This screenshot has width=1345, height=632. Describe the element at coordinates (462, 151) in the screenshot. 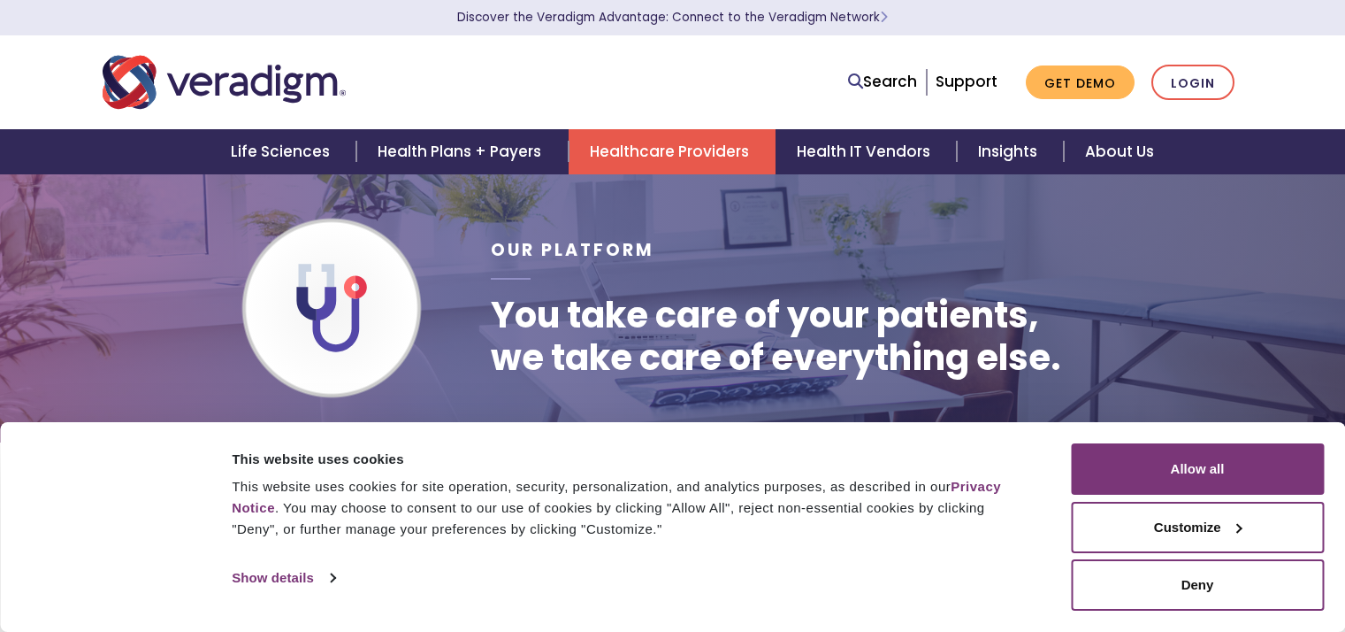

I see `a: Health Plans + Payers` at that location.